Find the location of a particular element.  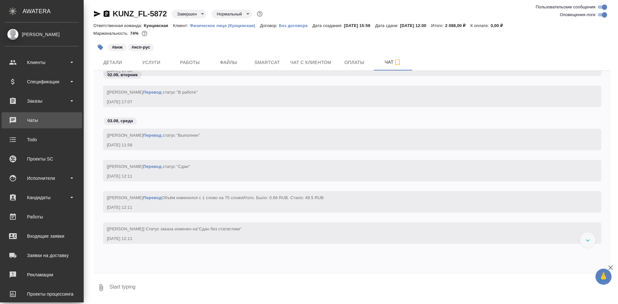

a: Работы is located at coordinates (42, 217).